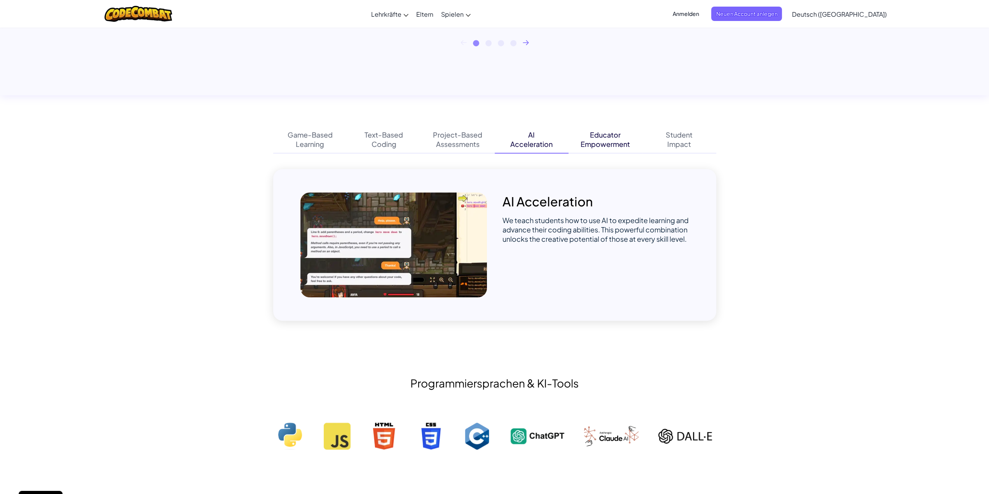 The image size is (989, 494). What do you see at coordinates (606, 140) in the screenshot?
I see `button: EducatorEmpowerment` at bounding box center [606, 140].